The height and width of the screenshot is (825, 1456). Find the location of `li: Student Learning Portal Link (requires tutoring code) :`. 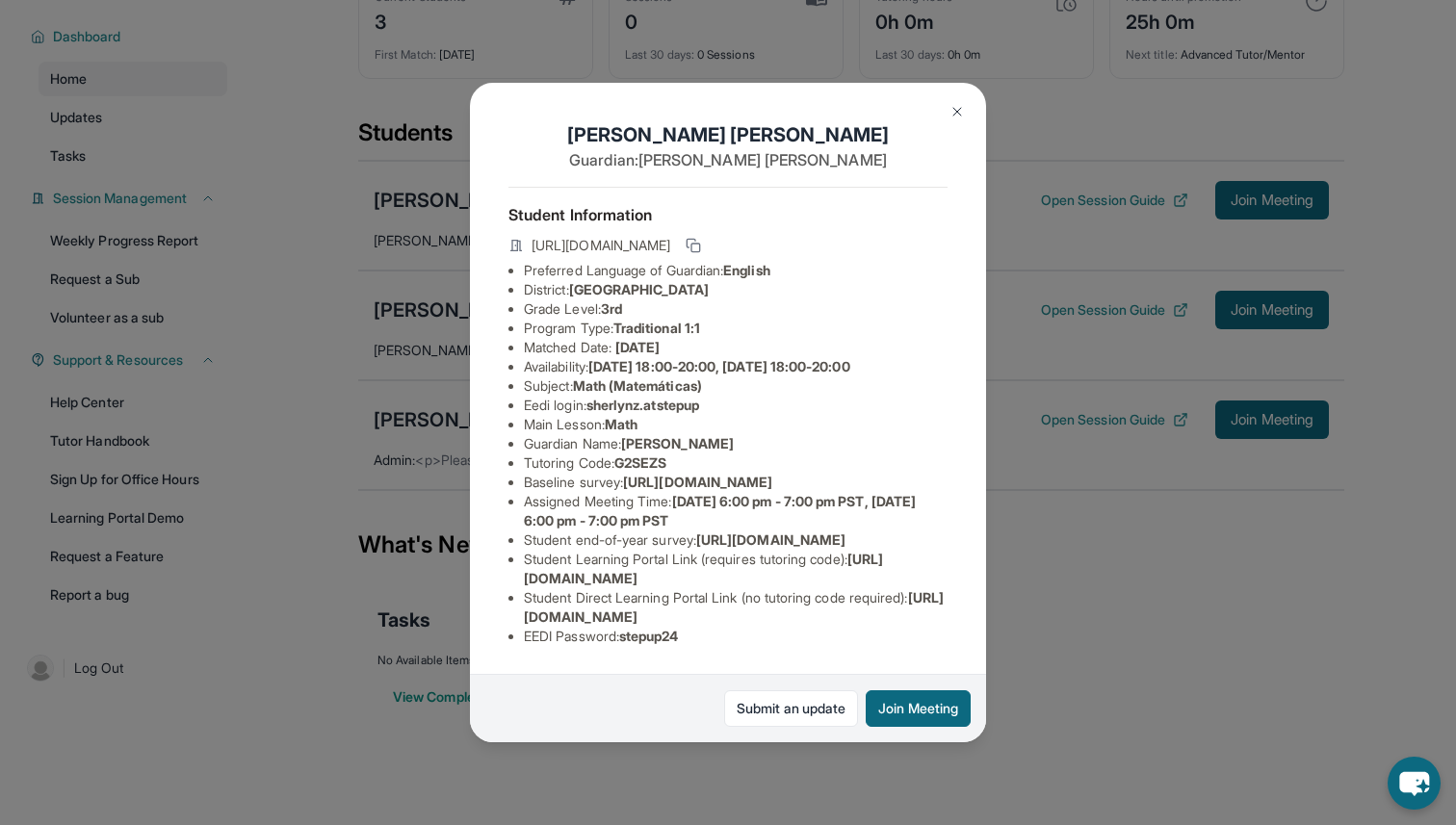

li: Student Learning Portal Link (requires tutoring code) : is located at coordinates (735, 569).